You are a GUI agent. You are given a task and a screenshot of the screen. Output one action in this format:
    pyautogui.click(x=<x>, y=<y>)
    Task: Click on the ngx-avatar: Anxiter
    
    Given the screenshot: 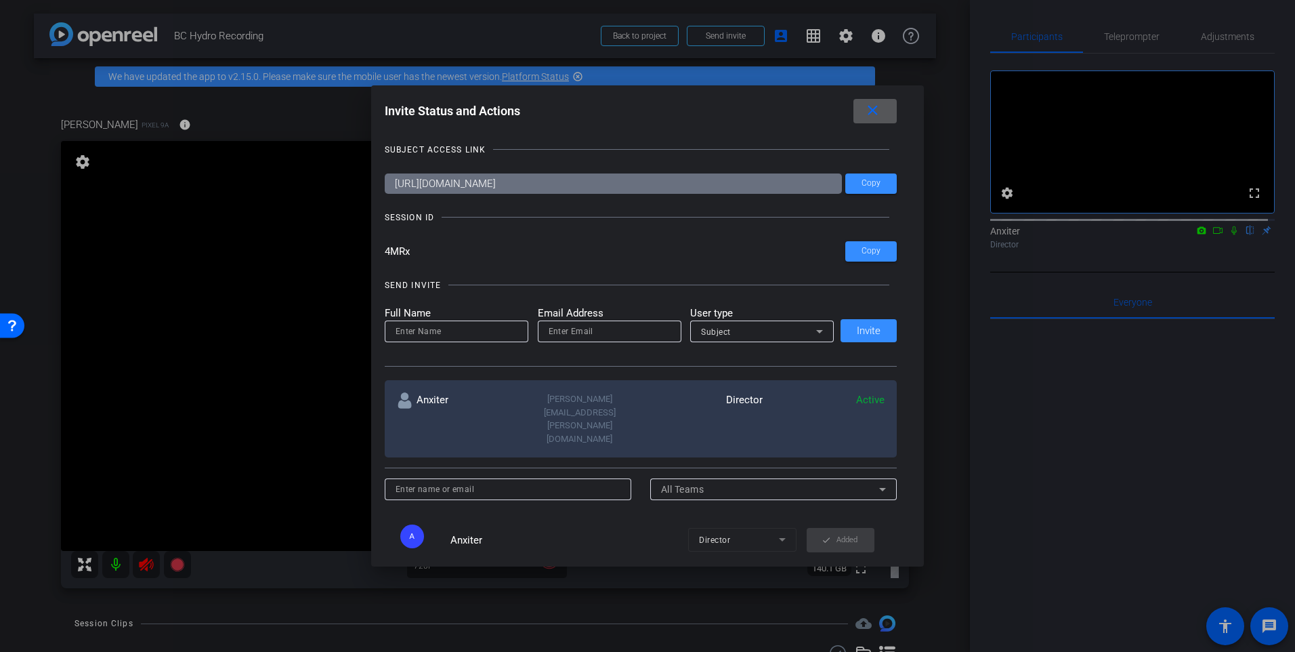 What is the action you would take?
    pyautogui.click(x=423, y=536)
    